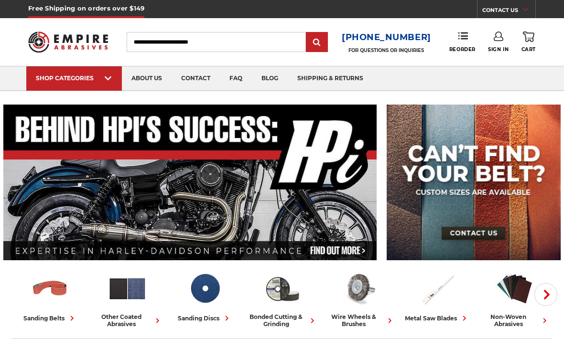  What do you see at coordinates (360, 321) in the screenshot?
I see `div: wire wheels & brushes` at bounding box center [360, 321].